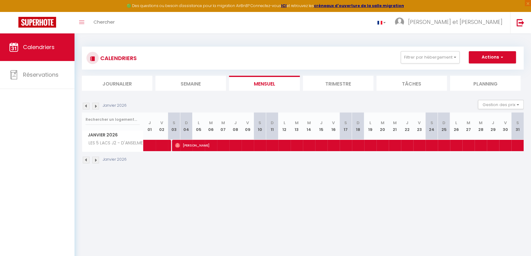  Describe the element at coordinates (118, 58) in the screenshot. I see `h3: CALENDRIERS` at that location.